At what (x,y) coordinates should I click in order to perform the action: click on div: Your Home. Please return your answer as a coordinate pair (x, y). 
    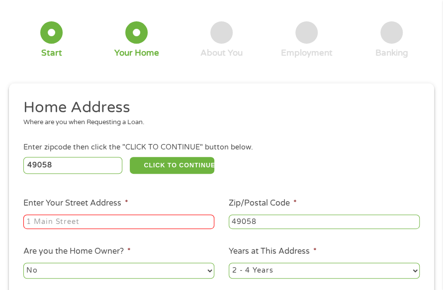
    Looking at the image, I should click on (137, 53).